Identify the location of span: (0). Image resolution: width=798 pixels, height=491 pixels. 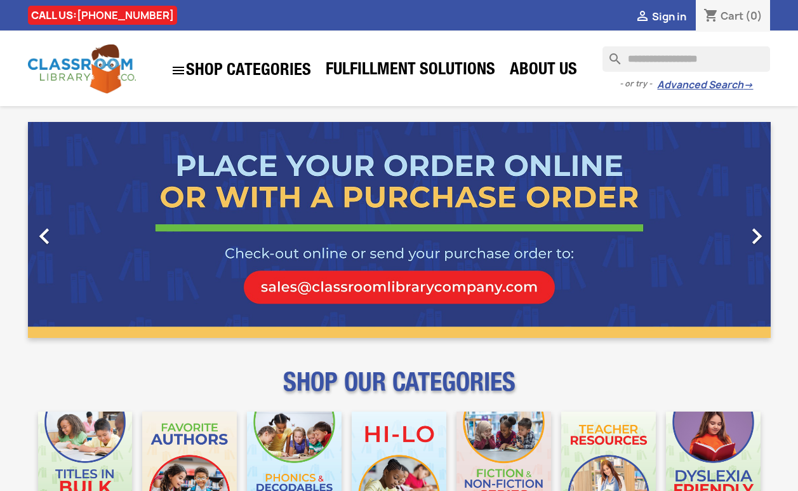
(753, 16).